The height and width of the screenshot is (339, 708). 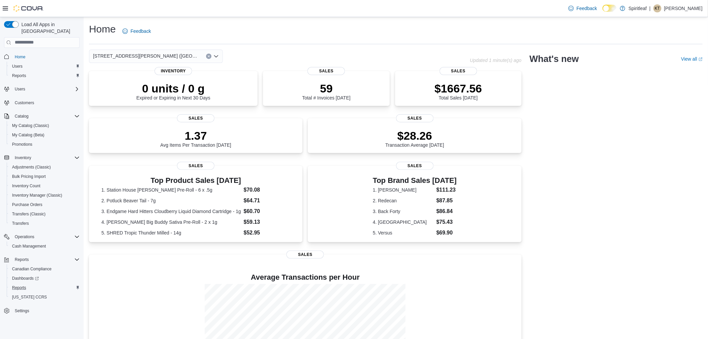 What do you see at coordinates (171, 200) in the screenshot?
I see `dt: 2. Potluck Beaver Tail - 7g` at bounding box center [171, 200].